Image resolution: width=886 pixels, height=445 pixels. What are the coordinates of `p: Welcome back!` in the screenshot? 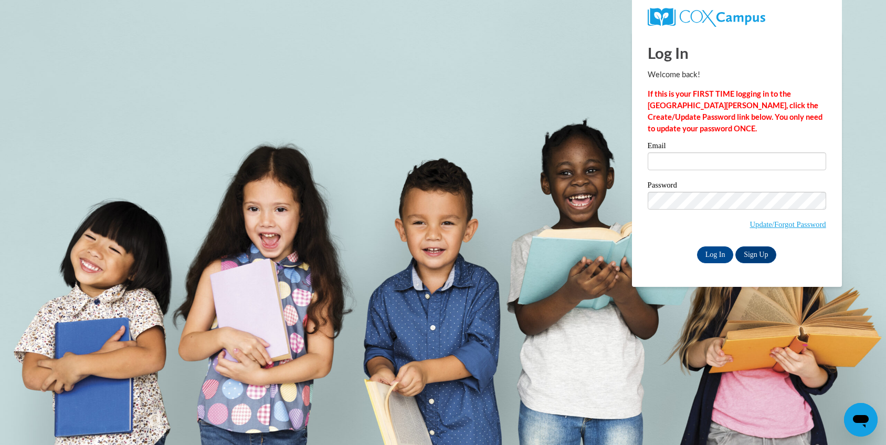 It's located at (737, 75).